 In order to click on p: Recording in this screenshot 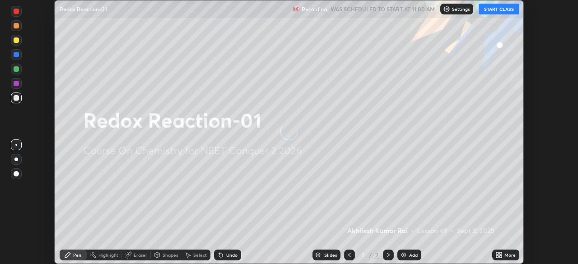, I will do `click(314, 9)`.